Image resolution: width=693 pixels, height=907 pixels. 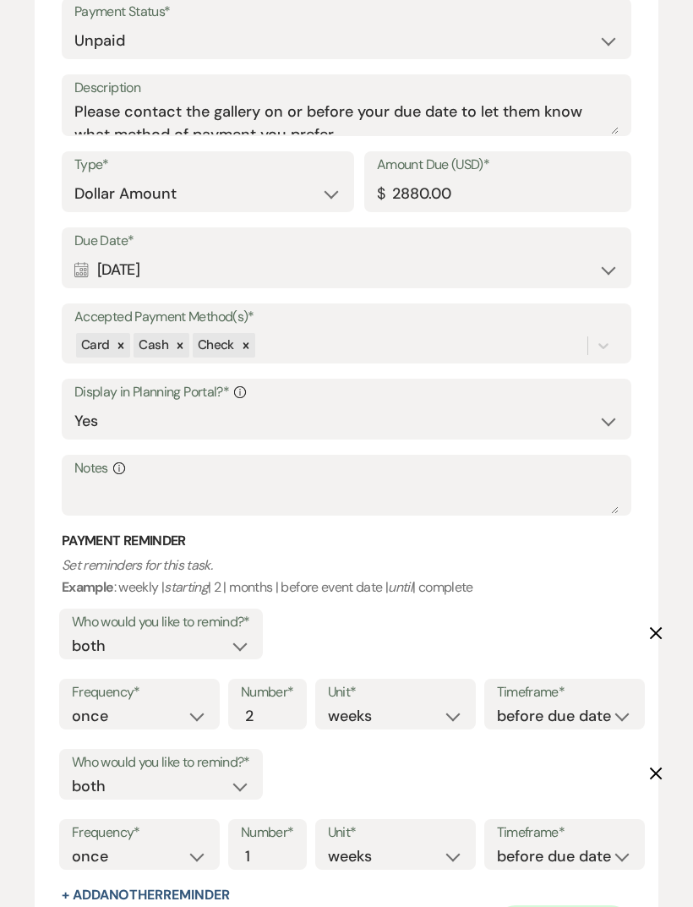 What do you see at coordinates (400, 588) in the screenshot?
I see `i: until` at bounding box center [400, 588].